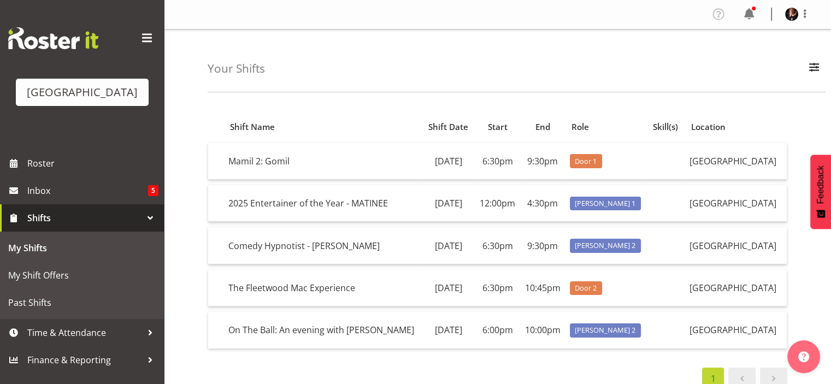 The height and width of the screenshot is (384, 831). Describe the element at coordinates (82, 303) in the screenshot. I see `a: Past Shifts` at that location.